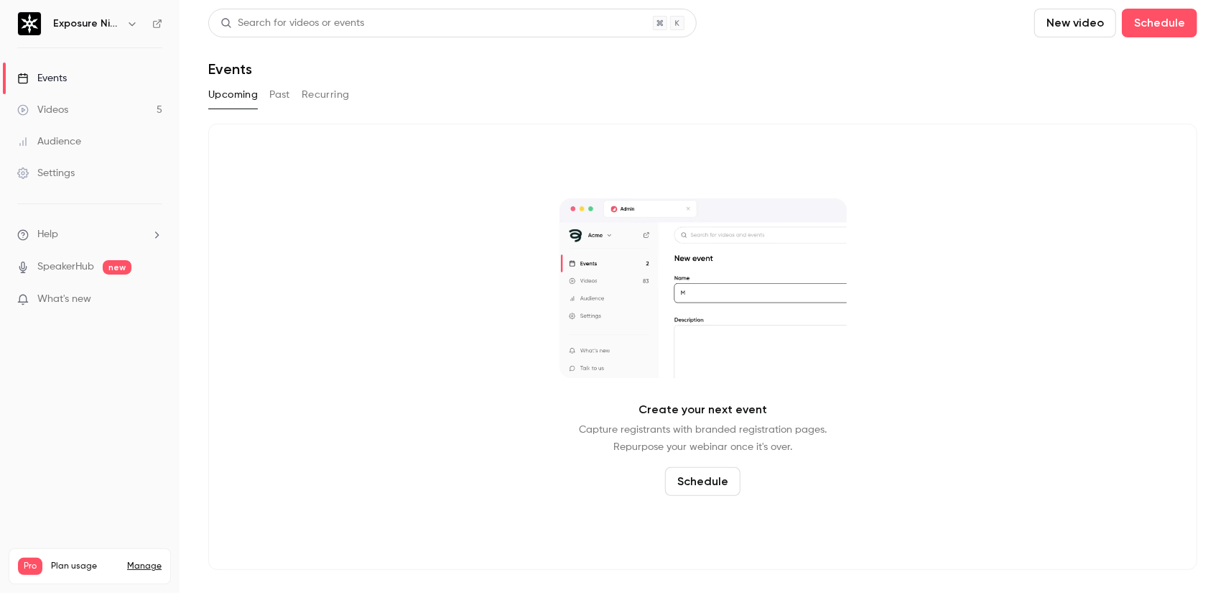  What do you see at coordinates (85, 566) in the screenshot?
I see `span: Plan usage` at bounding box center [85, 566].